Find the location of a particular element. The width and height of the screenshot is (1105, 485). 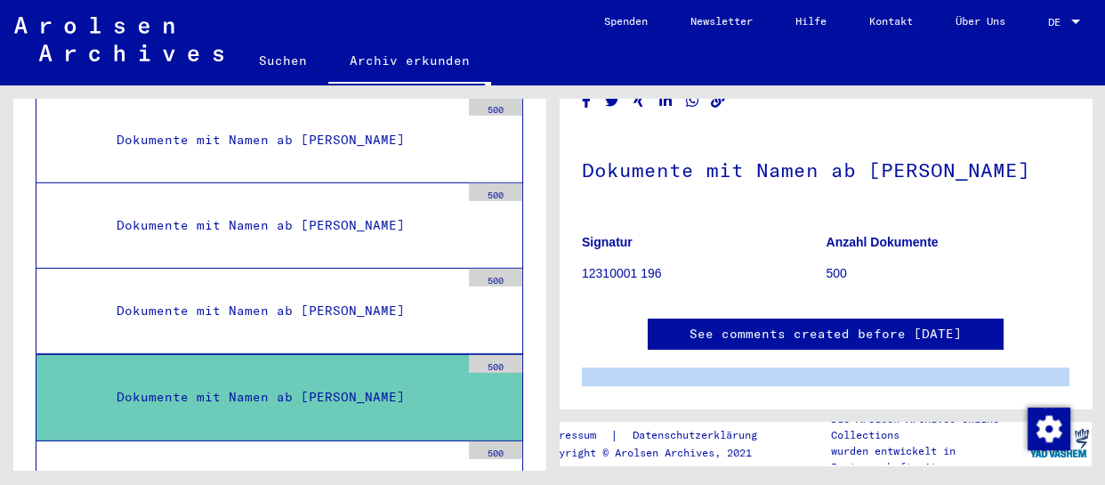

button: Share on Xing is located at coordinates (639, 101).